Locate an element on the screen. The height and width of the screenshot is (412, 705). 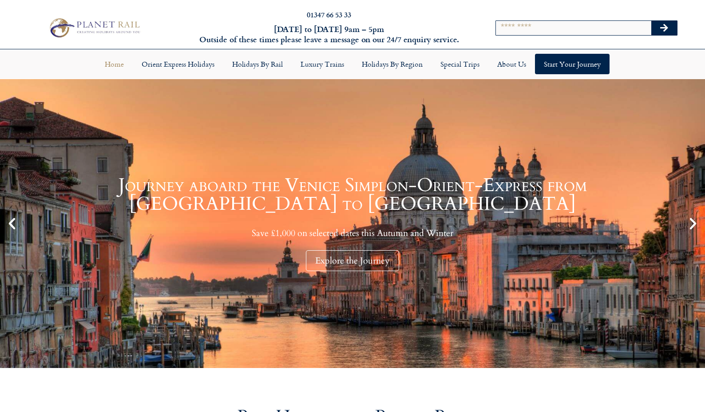
a: Orient Express Holidays is located at coordinates (178, 64).